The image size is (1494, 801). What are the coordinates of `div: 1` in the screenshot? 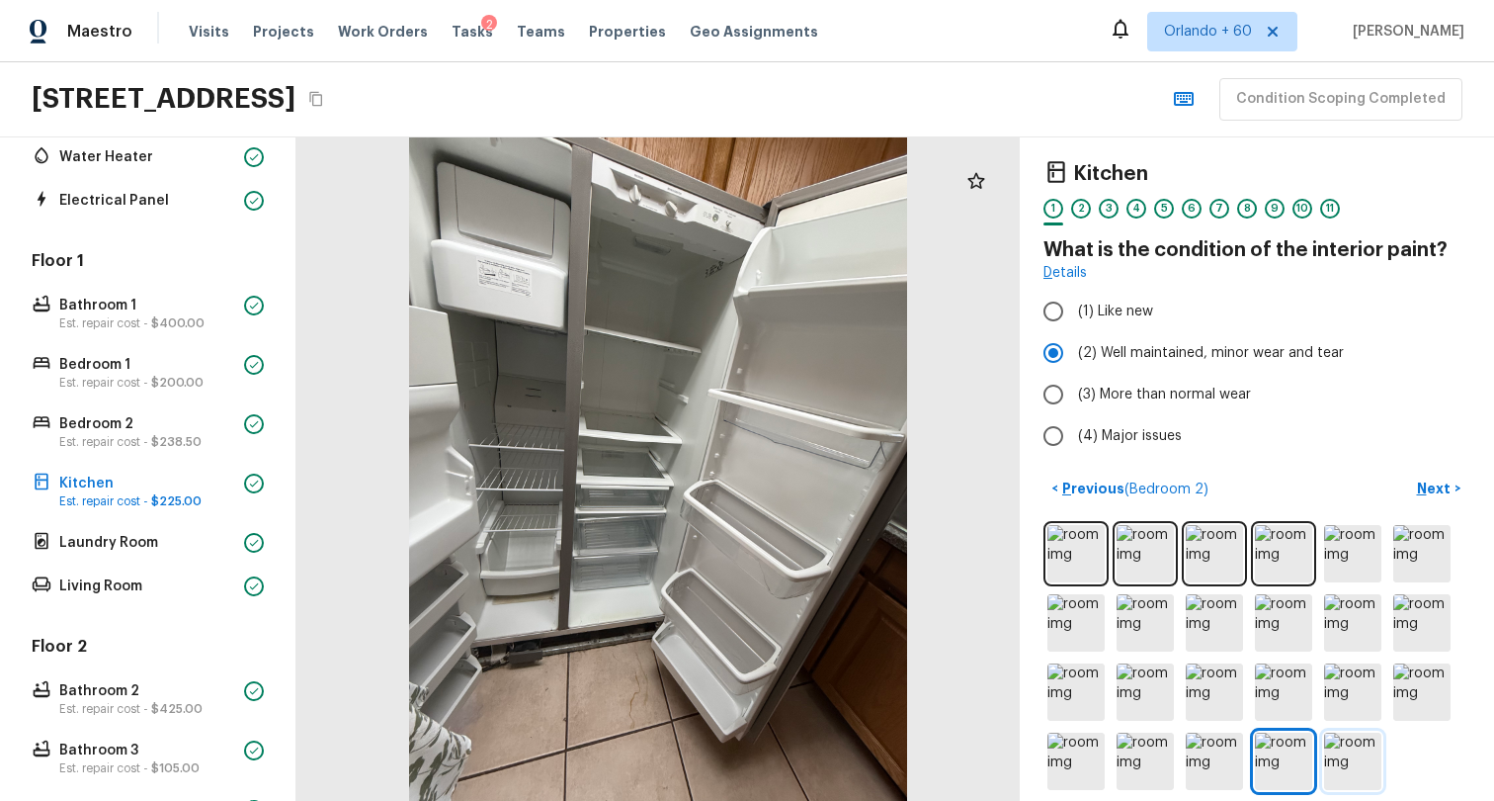 It's located at (1054, 209).